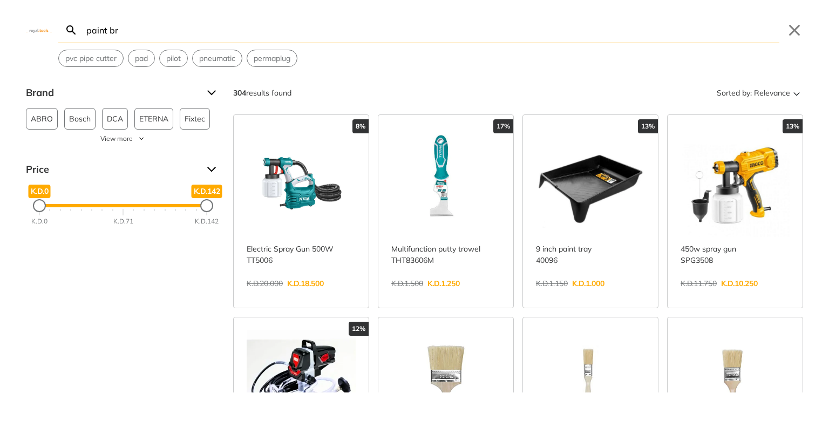  What do you see at coordinates (272, 58) in the screenshot?
I see `span: permaplug` at bounding box center [272, 58].